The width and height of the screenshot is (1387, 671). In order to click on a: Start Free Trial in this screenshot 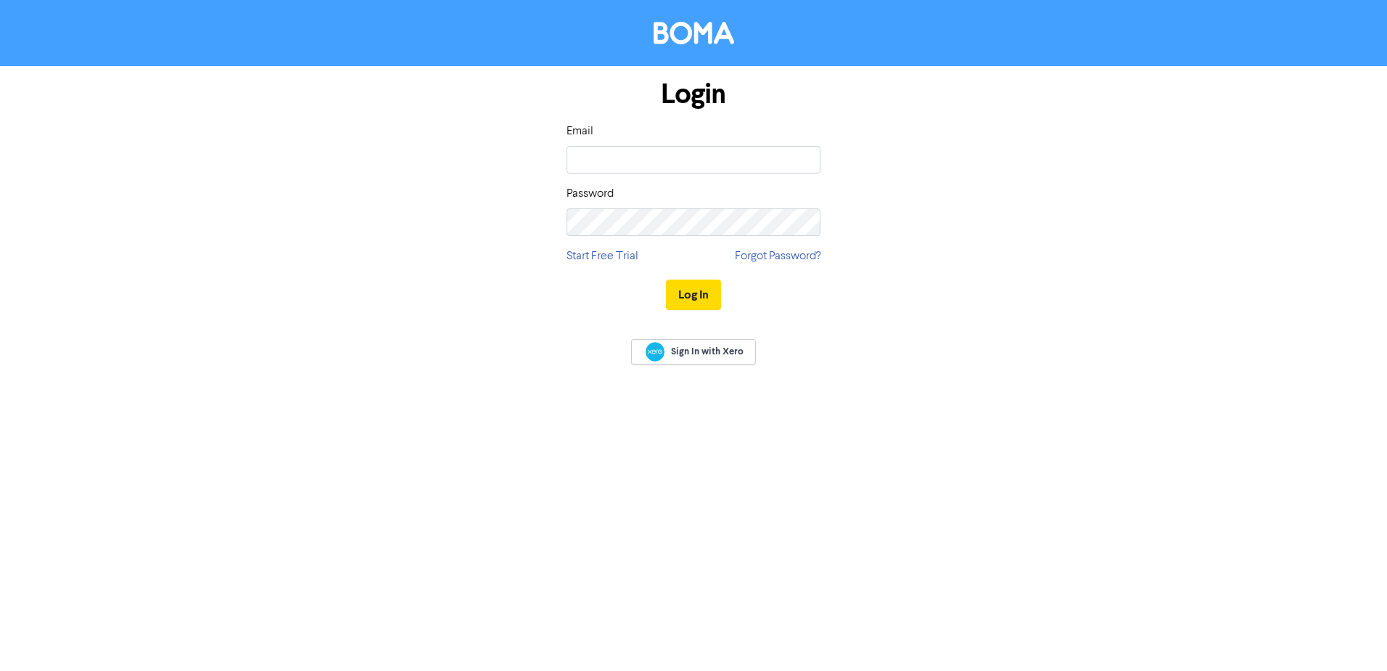, I will do `click(602, 256)`.